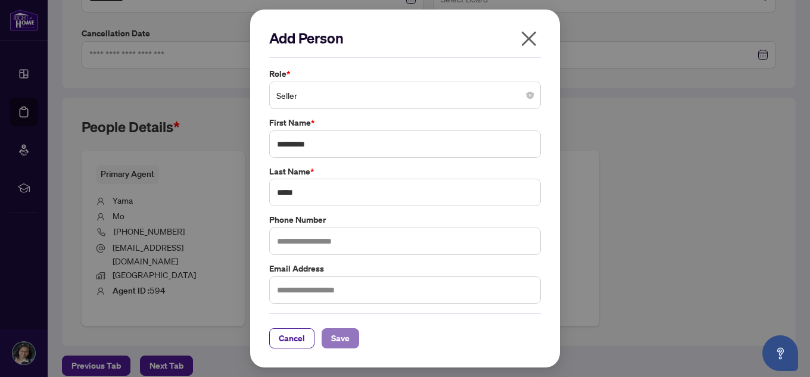 The width and height of the screenshot is (810, 377). Describe the element at coordinates (405, 74) in the screenshot. I see `label: Role` at that location.